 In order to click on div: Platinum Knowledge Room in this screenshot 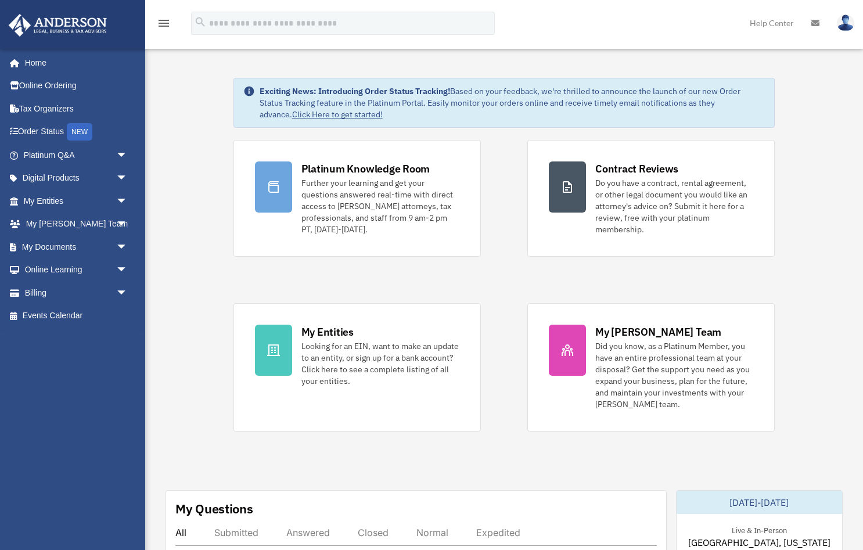, I will do `click(366, 168)`.